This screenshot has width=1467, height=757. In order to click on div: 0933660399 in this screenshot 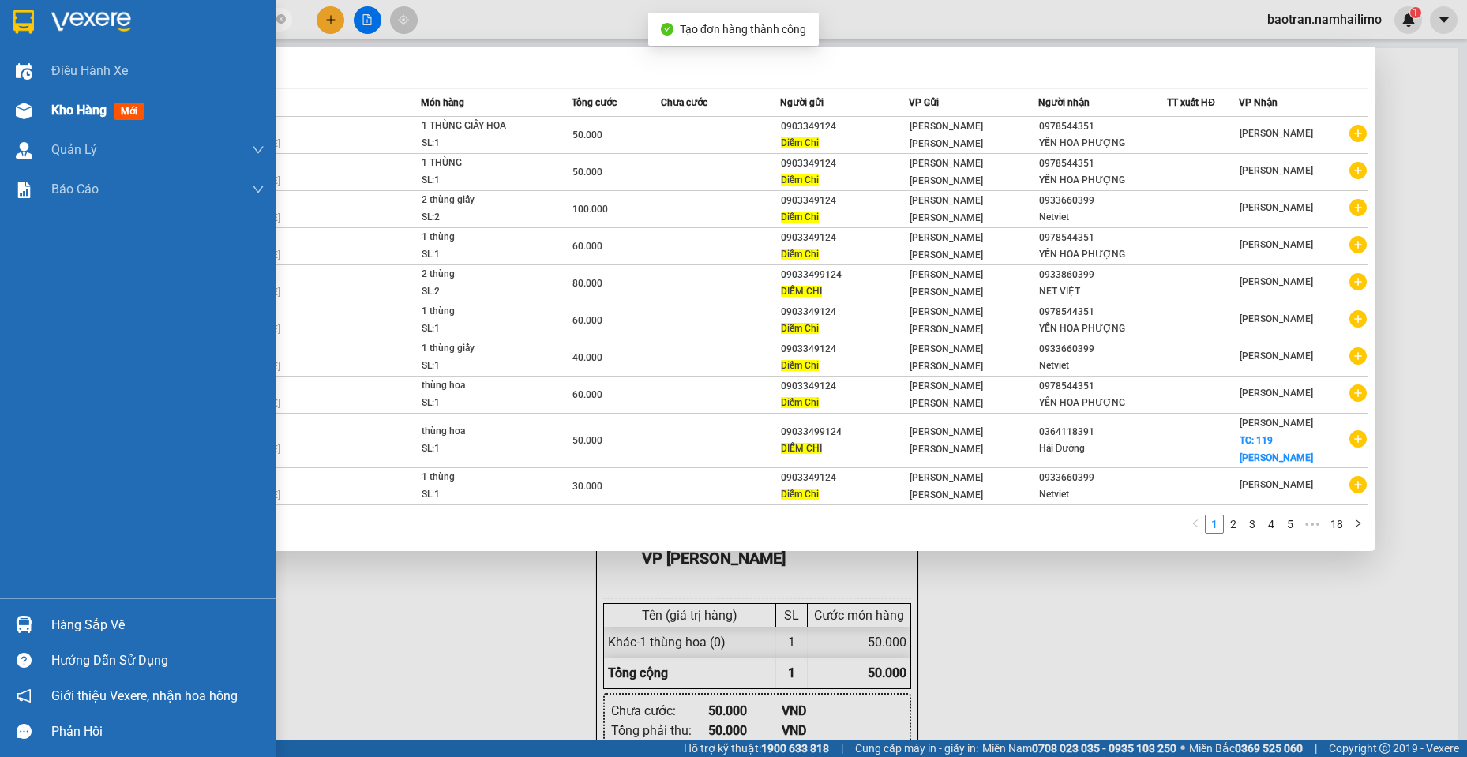, I will do `click(1102, 349)`.